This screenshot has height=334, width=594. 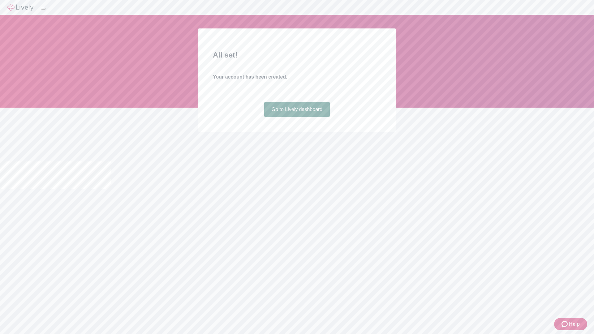 I want to click on h2: All set!, so click(x=297, y=55).